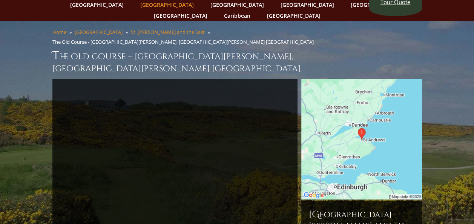 The width and height of the screenshot is (474, 224). I want to click on img: Google Map of St Andrews Links, St Andrews, United Kingdom, so click(362, 139).